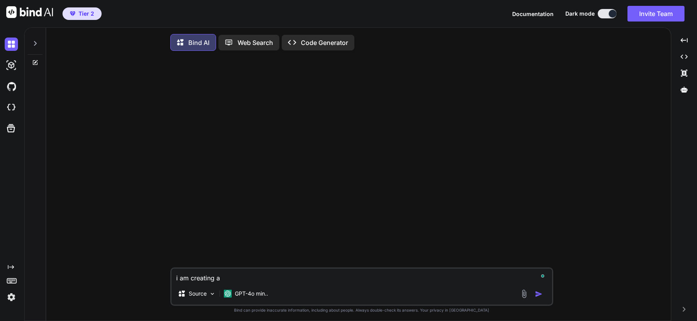 The height and width of the screenshot is (321, 697). I want to click on p: Code Generator, so click(324, 43).